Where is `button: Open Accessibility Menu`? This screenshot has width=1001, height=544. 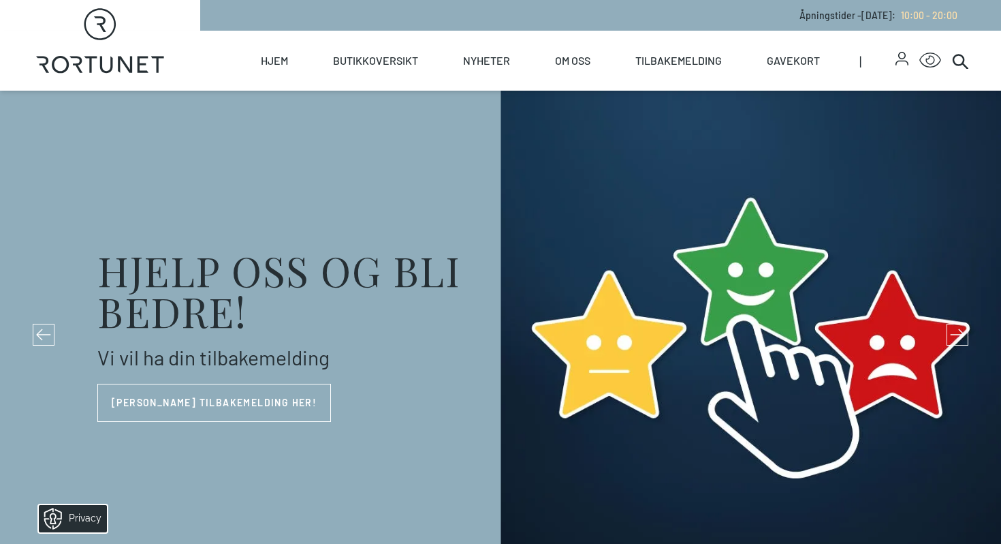 button: Open Accessibility Menu is located at coordinates (931, 61).